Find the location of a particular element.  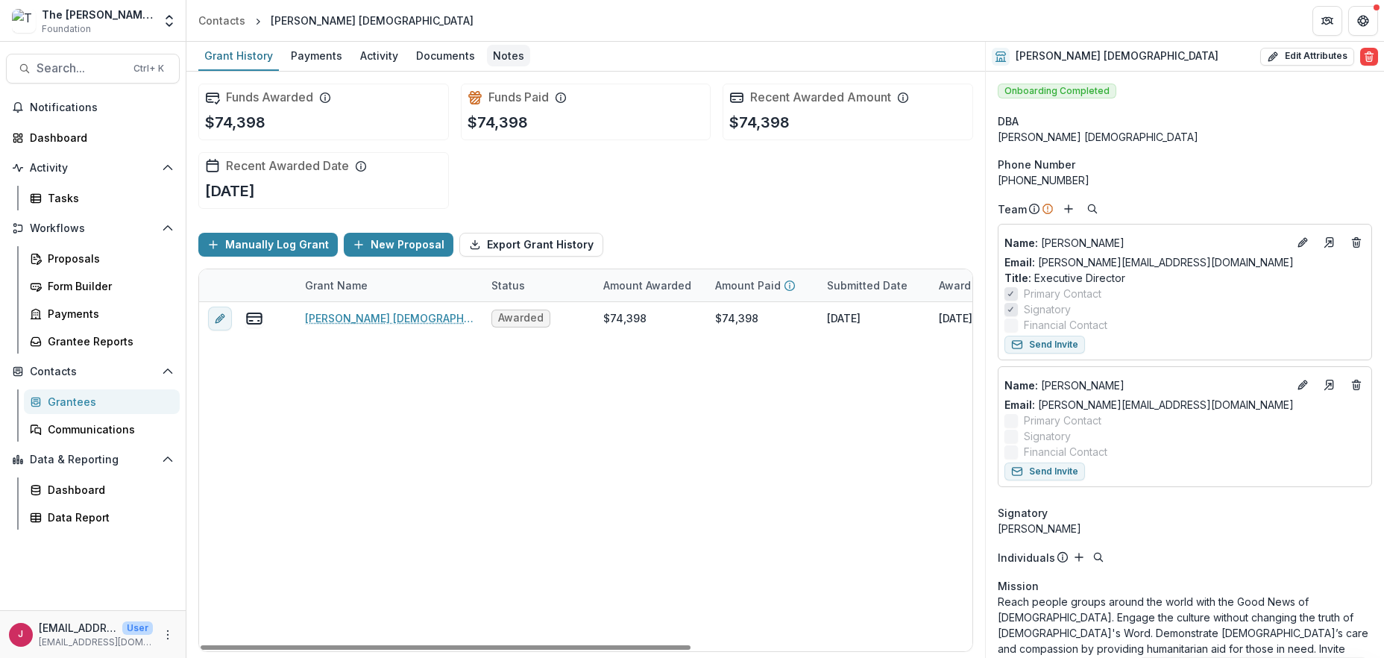

div: $74,398 is located at coordinates (625, 318).